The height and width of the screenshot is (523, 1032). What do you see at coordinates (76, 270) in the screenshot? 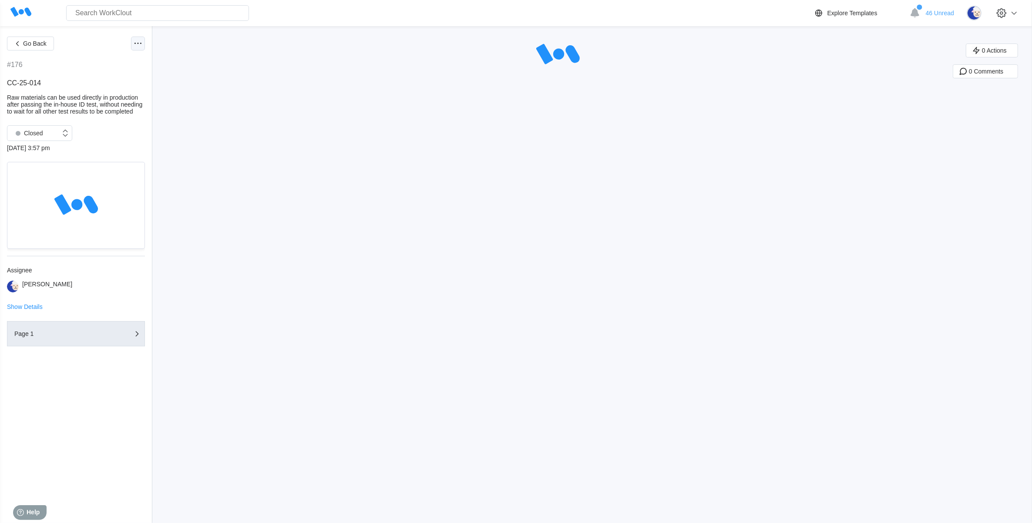
I see `div: Assignee` at bounding box center [76, 270].